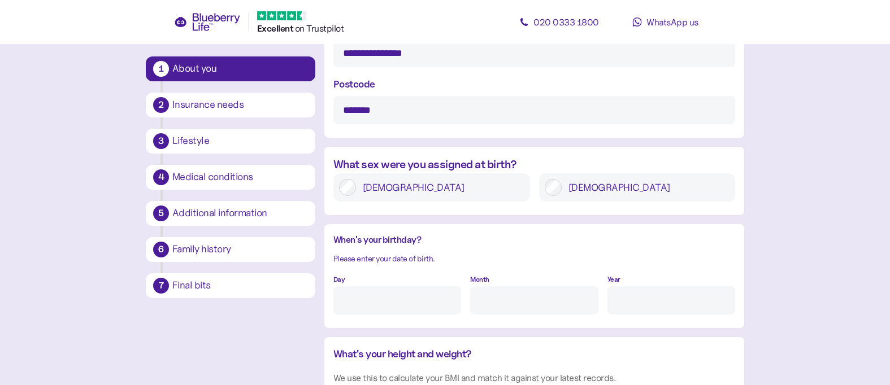 This screenshot has width=890, height=385. I want to click on div: Medical conditions, so click(240, 177).